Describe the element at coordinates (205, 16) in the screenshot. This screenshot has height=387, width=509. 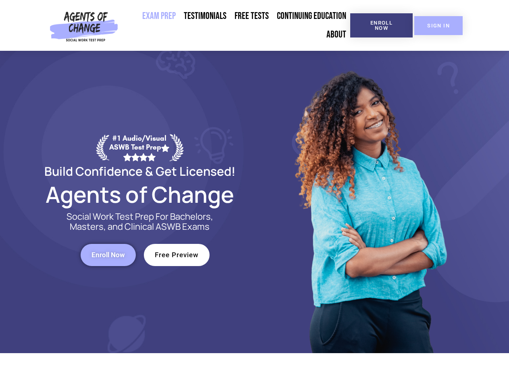
I see `a: Testimonials` at that location.